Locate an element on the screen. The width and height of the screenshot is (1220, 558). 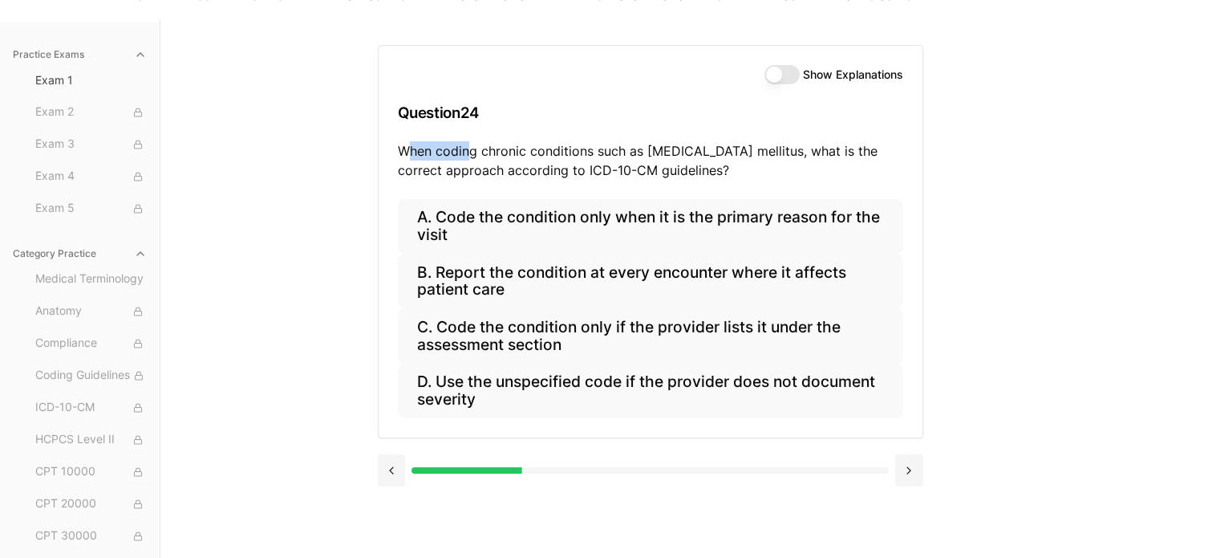
label: Show Explanations is located at coordinates (853, 75).